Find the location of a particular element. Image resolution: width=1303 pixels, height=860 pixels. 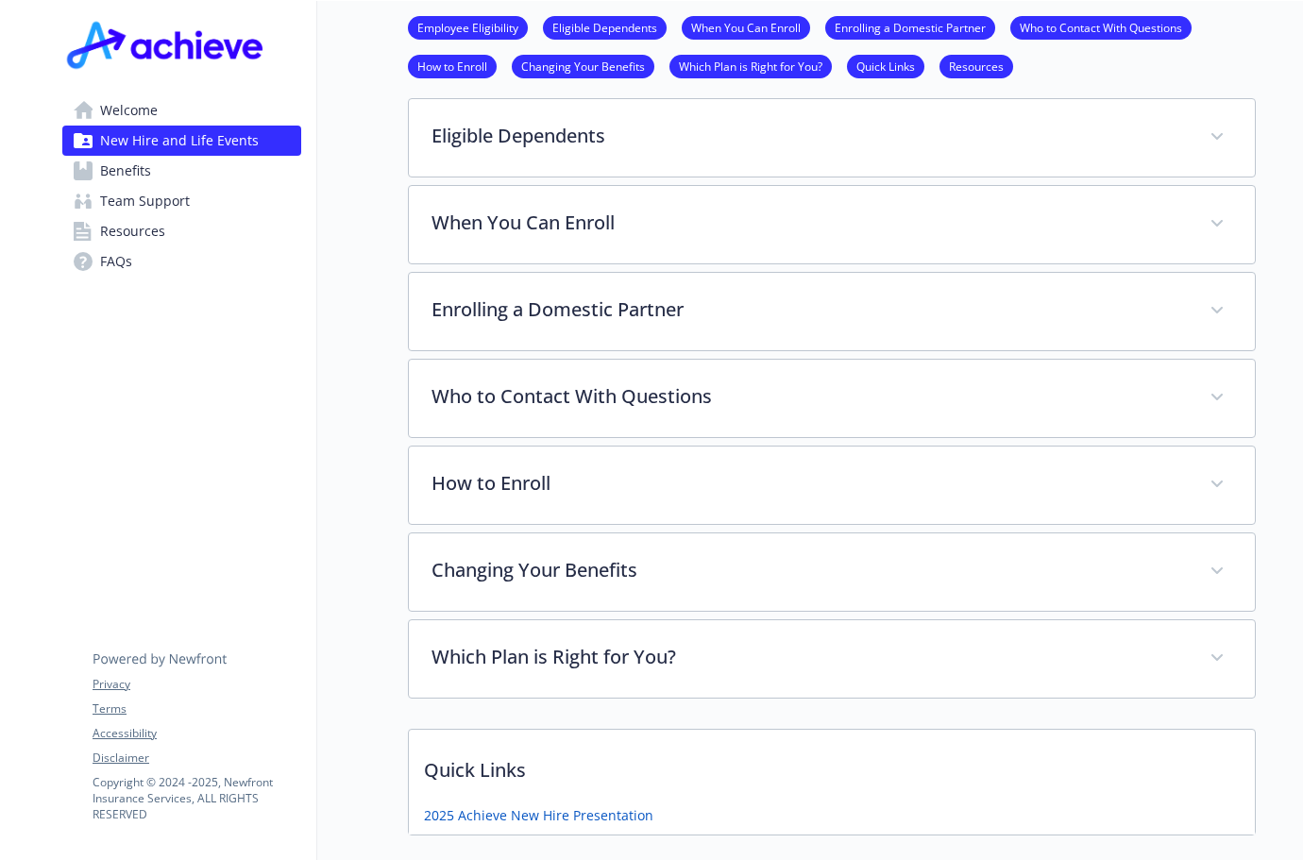

div: When You Can Enroll is located at coordinates (832, 225).